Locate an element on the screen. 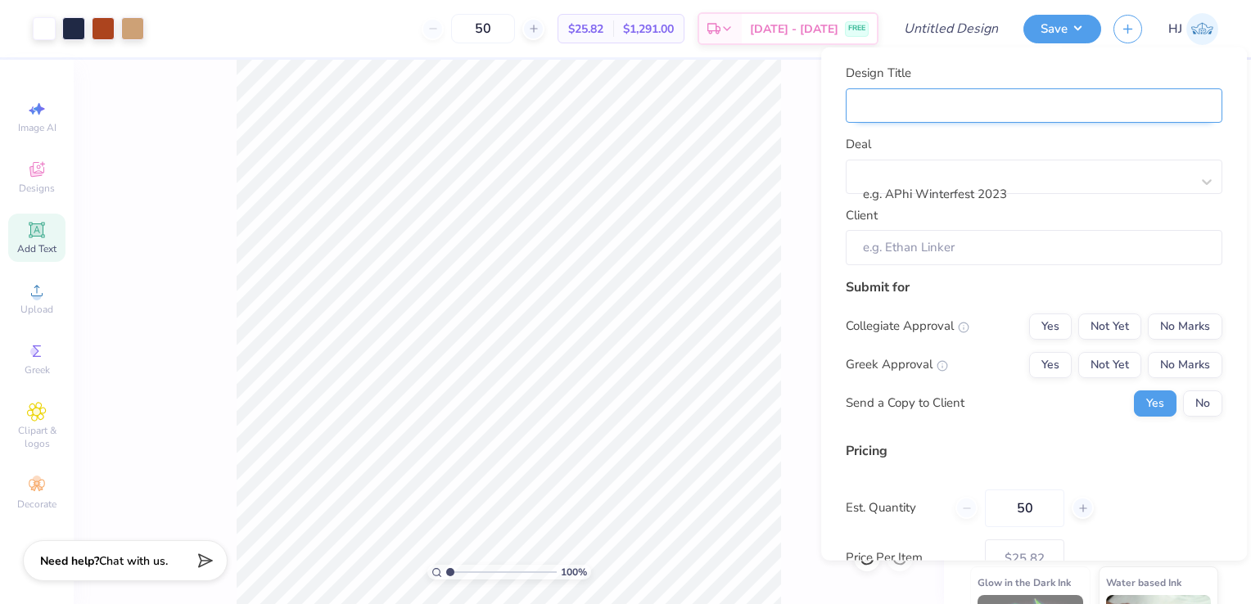 This screenshot has height=604, width=1251. span: Greek is located at coordinates (37, 370).